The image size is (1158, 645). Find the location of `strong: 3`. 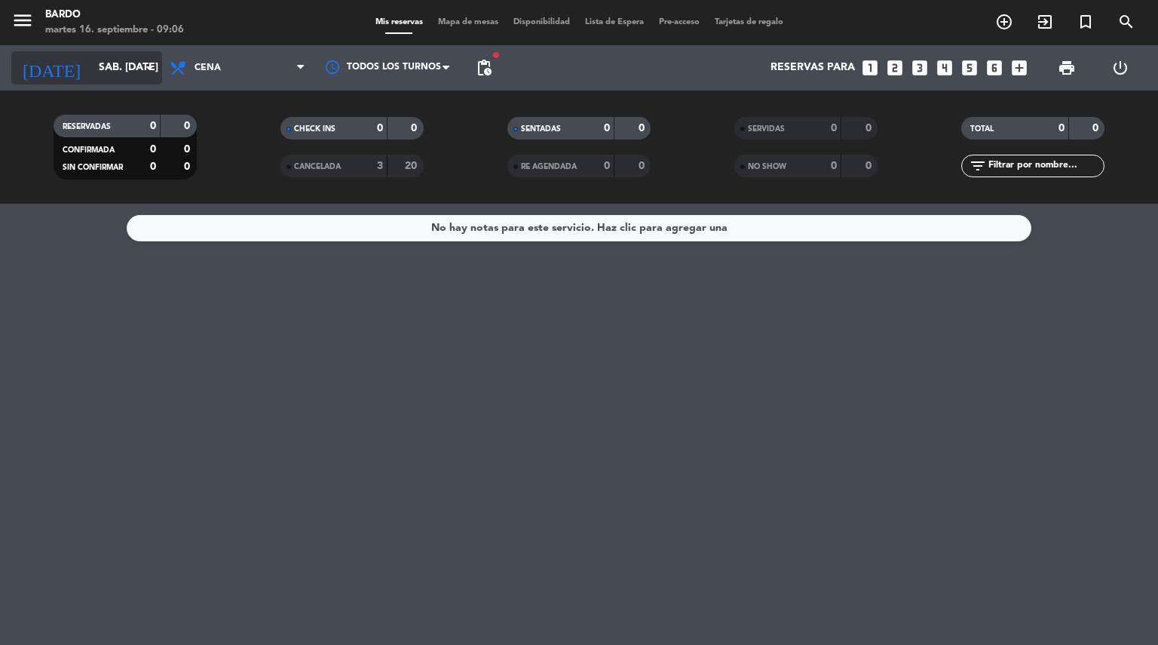

strong: 3 is located at coordinates (380, 166).